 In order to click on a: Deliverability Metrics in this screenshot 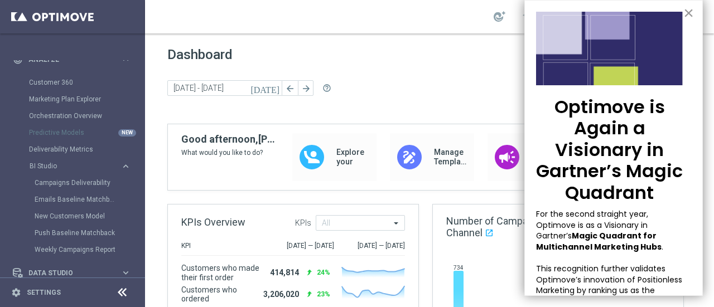, I will do `click(72, 149)`.